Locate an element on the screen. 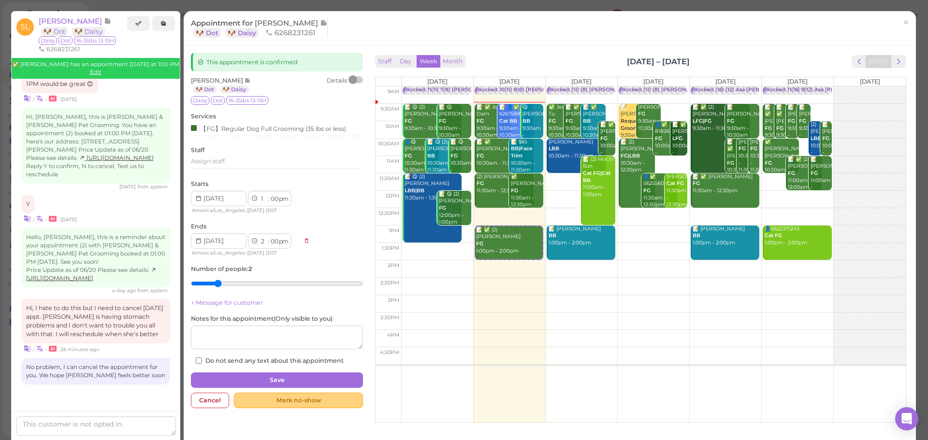 The image size is (928, 440). span: 10/13/2025 10:49am is located at coordinates (125, 291).